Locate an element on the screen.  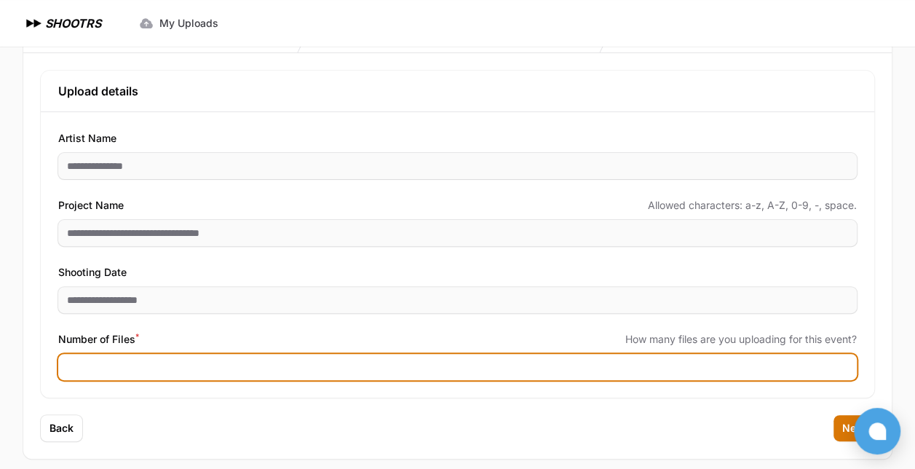
span: Number of Files is located at coordinates (98, 339).